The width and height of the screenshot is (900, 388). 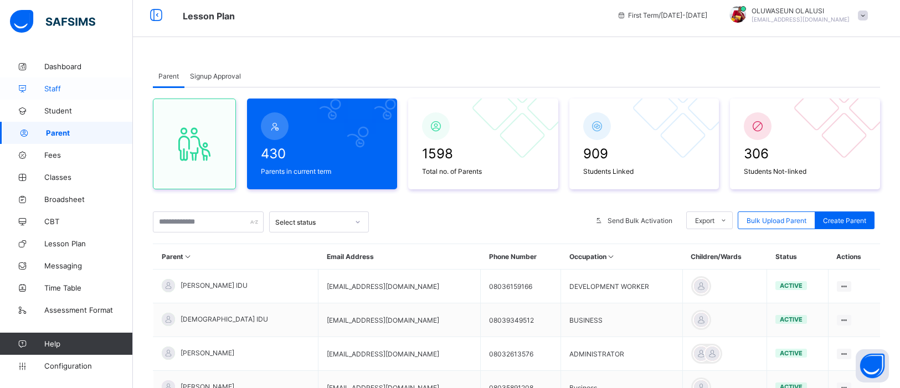 What do you see at coordinates (400, 257) in the screenshot?
I see `th: Email Address` at bounding box center [400, 257].